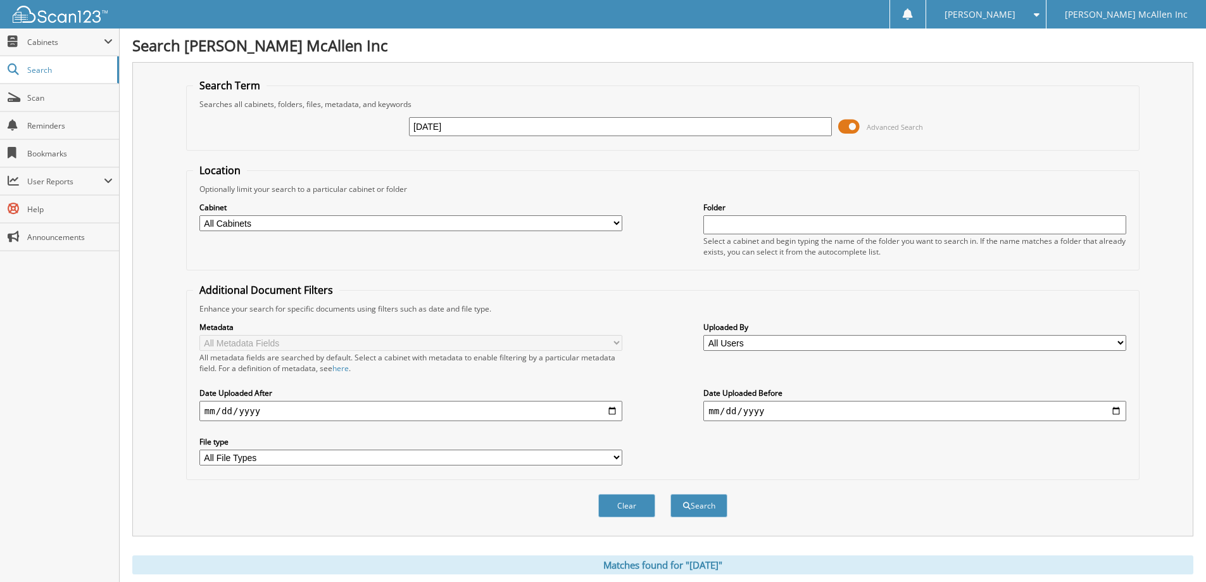 This screenshot has height=582, width=1206. I want to click on label: Date Uploaded After, so click(411, 393).